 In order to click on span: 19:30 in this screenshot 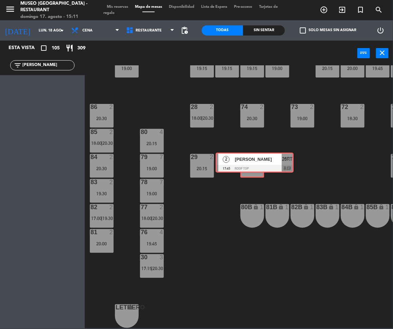, I will do `click(107, 219)`.